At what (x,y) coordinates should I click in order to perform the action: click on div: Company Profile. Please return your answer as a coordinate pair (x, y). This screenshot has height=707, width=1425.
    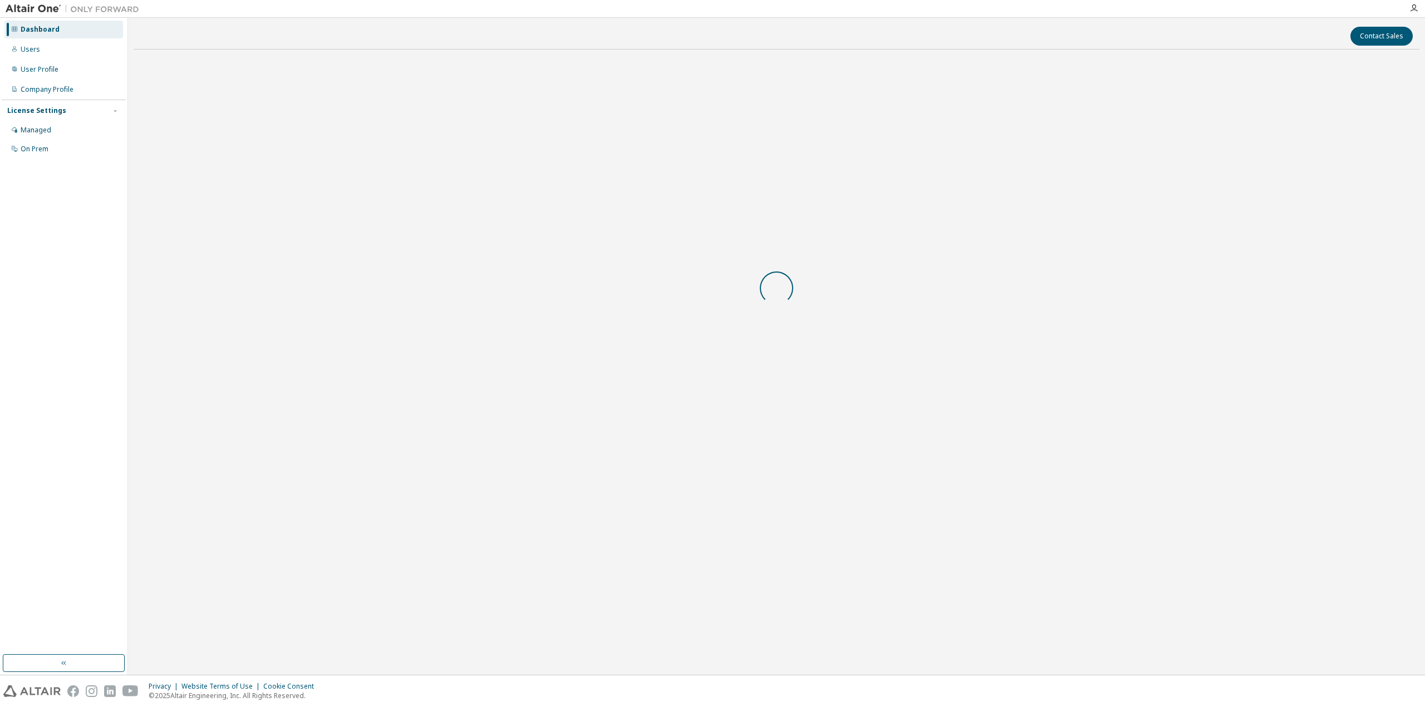
    Looking at the image, I should click on (47, 90).